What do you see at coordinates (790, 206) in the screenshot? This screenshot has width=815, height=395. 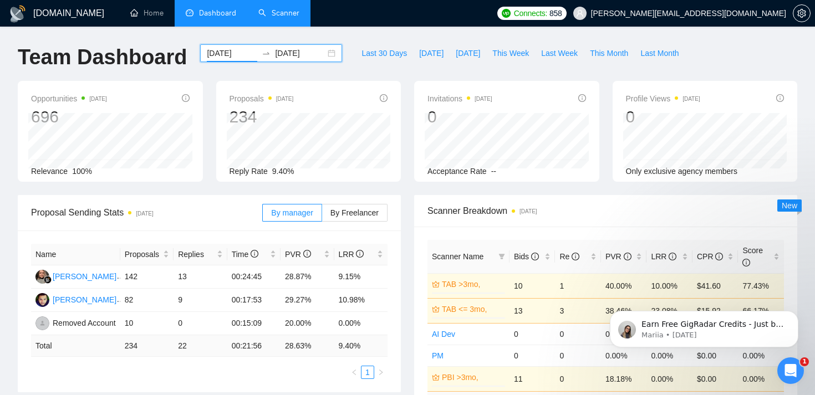 I see `span: New` at bounding box center [790, 206].